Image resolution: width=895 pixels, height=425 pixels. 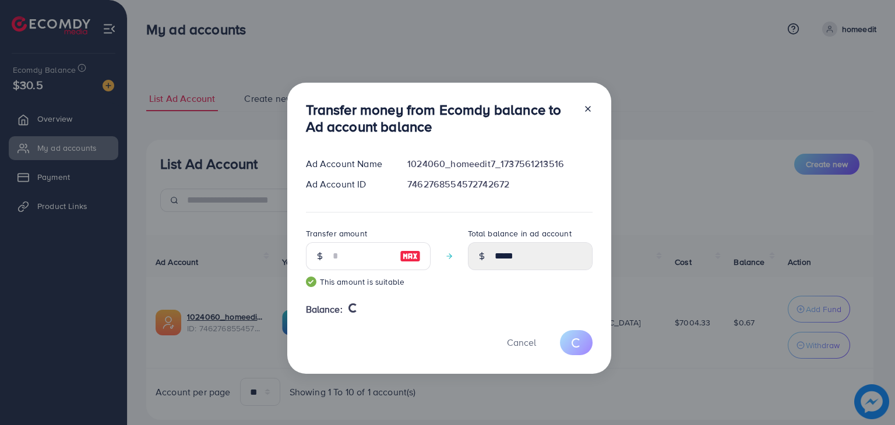 I want to click on small: This amount is suitable, so click(x=368, y=282).